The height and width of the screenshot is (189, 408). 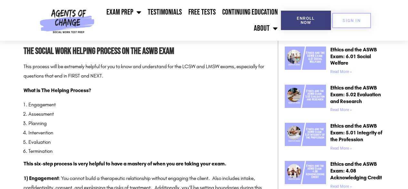 I want to click on a: Exam Prep, so click(x=124, y=12).